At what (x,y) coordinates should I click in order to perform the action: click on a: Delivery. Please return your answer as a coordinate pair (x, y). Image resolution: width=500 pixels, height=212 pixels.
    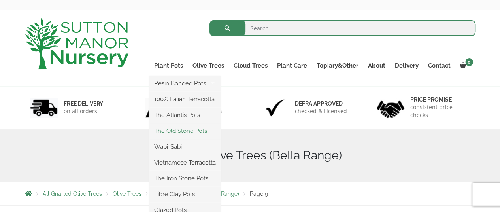
    Looking at the image, I should click on (406, 66).